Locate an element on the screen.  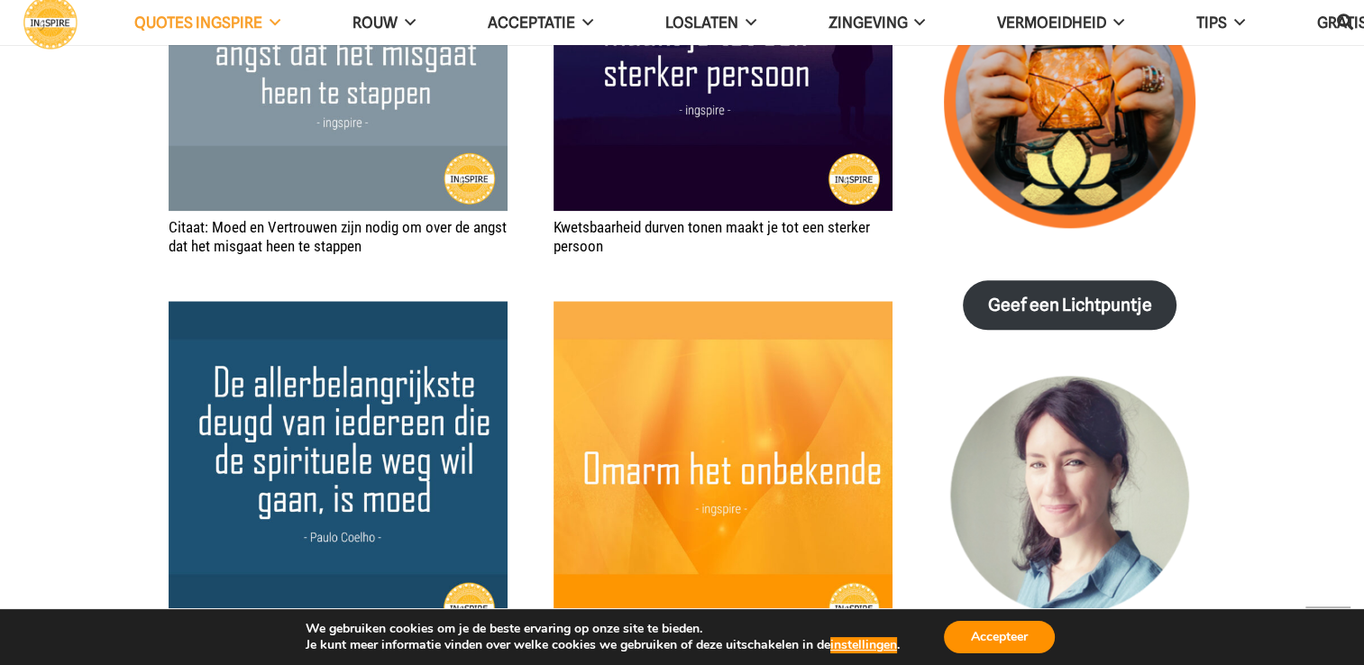
a: Kwetsbaarheid durven tonen maakt je tot een sterker persoon is located at coordinates (711, 236).